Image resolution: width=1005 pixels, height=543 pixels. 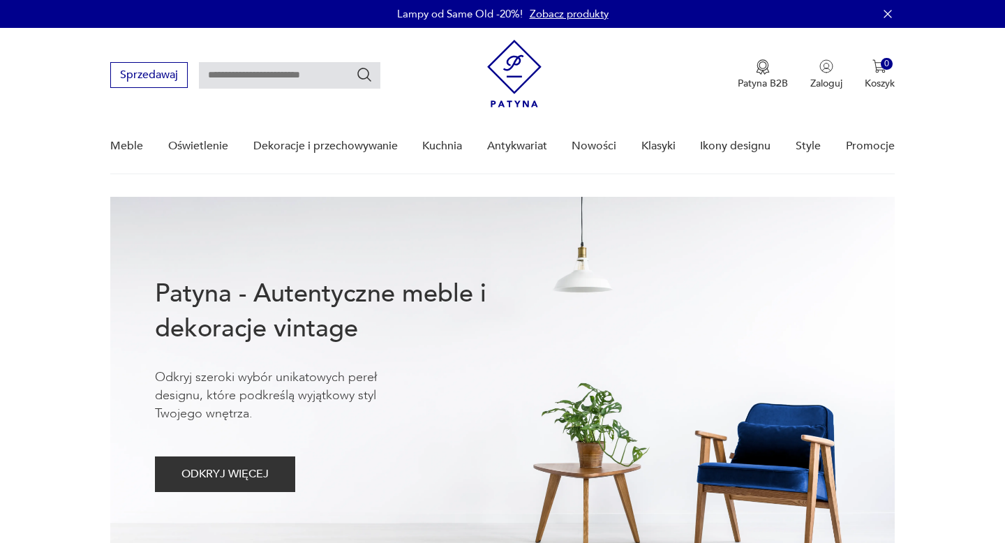 I want to click on p: Koszyk, so click(x=879, y=83).